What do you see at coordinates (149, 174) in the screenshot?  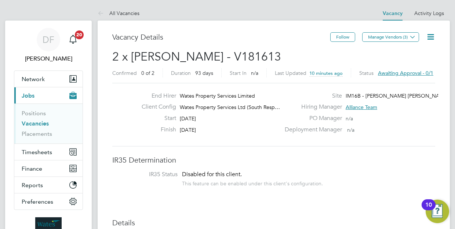 I see `label: IR35 Status` at bounding box center [149, 174].